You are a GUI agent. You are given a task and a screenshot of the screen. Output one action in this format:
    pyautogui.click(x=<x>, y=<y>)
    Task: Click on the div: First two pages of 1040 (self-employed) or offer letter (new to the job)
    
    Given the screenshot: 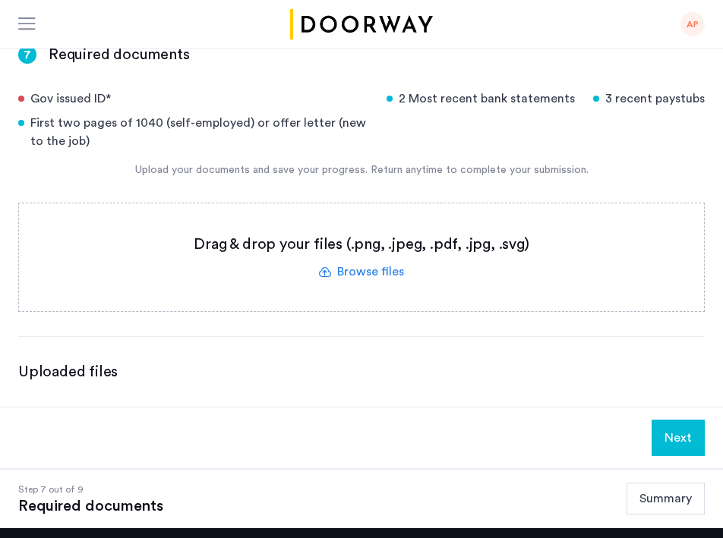 What is the action you would take?
    pyautogui.click(x=193, y=132)
    